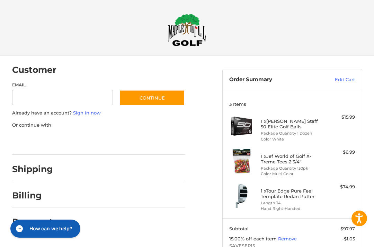  I want to click on li: Color Multi Color, so click(291, 174).